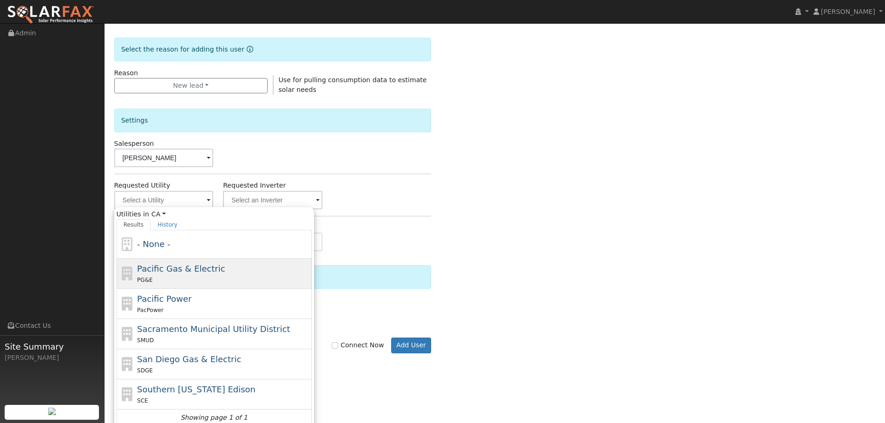 Image resolution: width=885 pixels, height=423 pixels. I want to click on label: Requested Utility, so click(142, 185).